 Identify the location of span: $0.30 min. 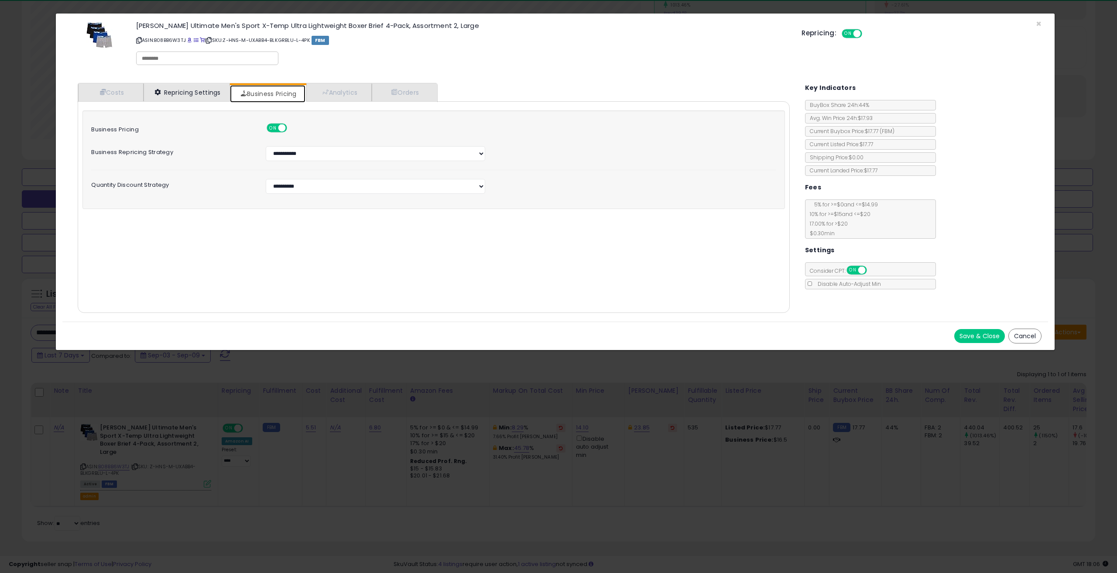
(820, 233).